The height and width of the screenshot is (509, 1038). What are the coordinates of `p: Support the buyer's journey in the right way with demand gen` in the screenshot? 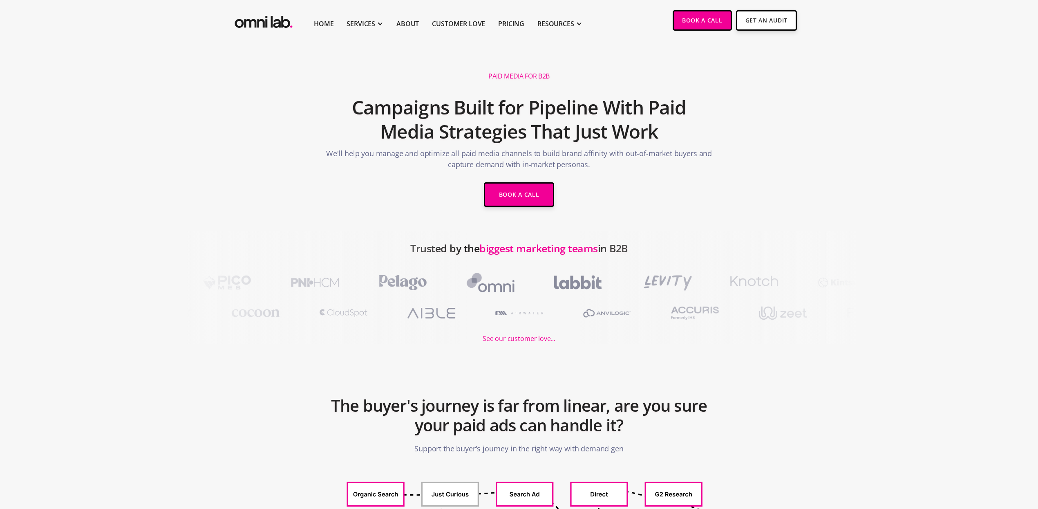 It's located at (519, 448).